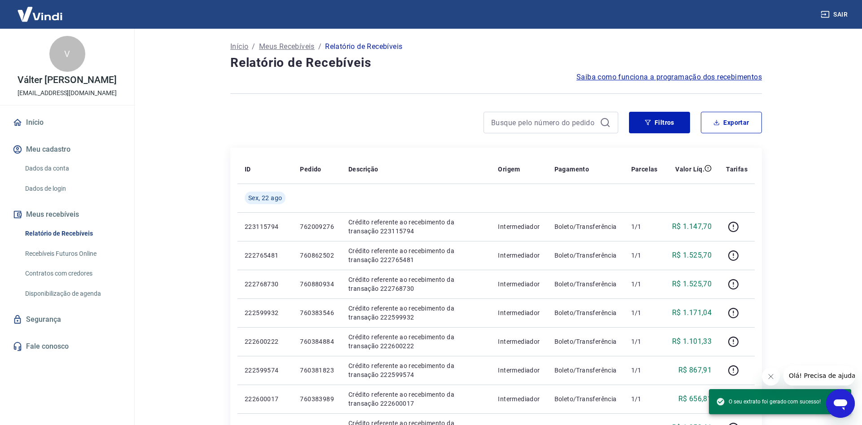 This screenshot has width=862, height=425. What do you see at coordinates (416, 255) in the screenshot?
I see `p: Crédito referente ao recebimento da transação 222765481` at bounding box center [416, 255].